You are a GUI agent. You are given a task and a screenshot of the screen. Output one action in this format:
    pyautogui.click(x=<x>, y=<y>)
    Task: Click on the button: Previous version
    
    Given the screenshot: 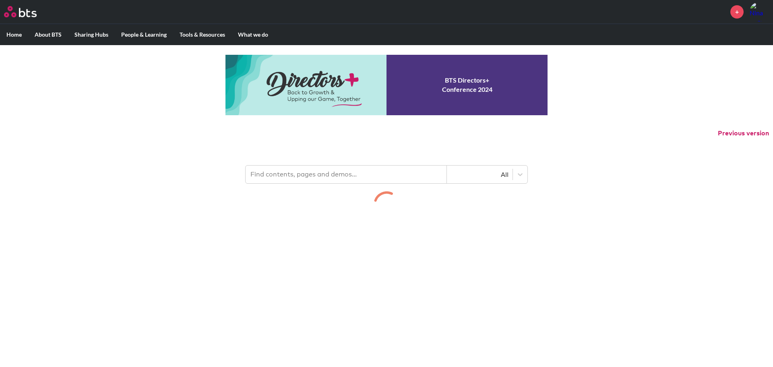 What is the action you would take?
    pyautogui.click(x=743, y=133)
    